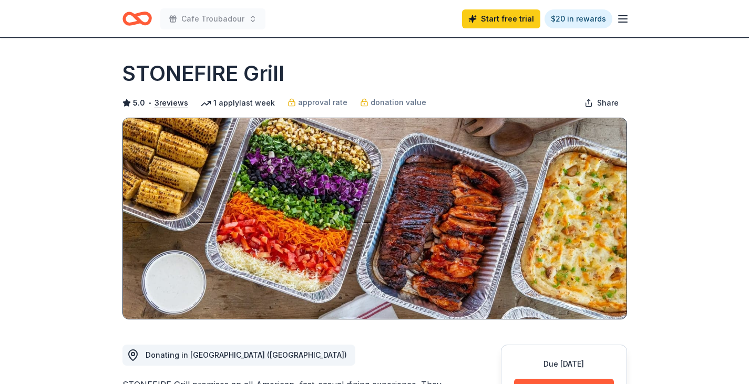  Describe the element at coordinates (203, 74) in the screenshot. I see `h1: STONEFIRE Grill` at that location.